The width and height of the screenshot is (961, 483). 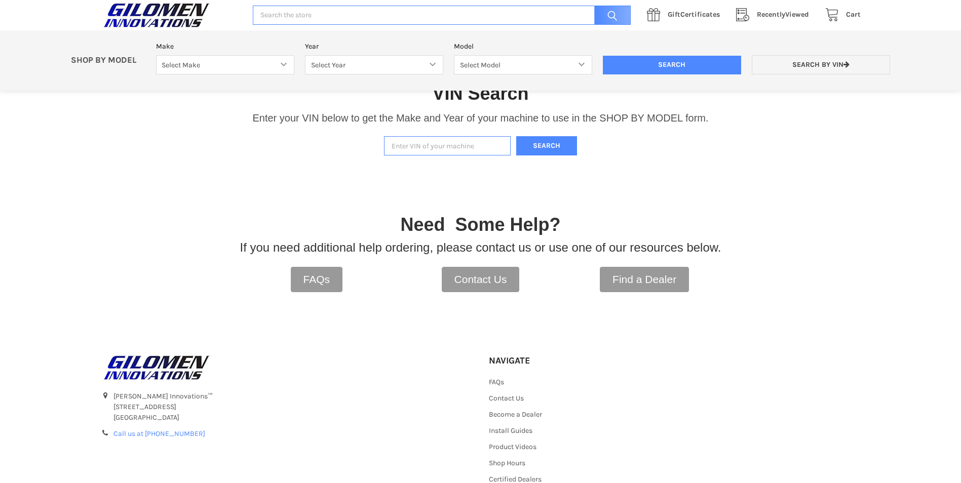 What do you see at coordinates (694, 14) in the screenshot?
I see `span: Certificates` at bounding box center [694, 14].